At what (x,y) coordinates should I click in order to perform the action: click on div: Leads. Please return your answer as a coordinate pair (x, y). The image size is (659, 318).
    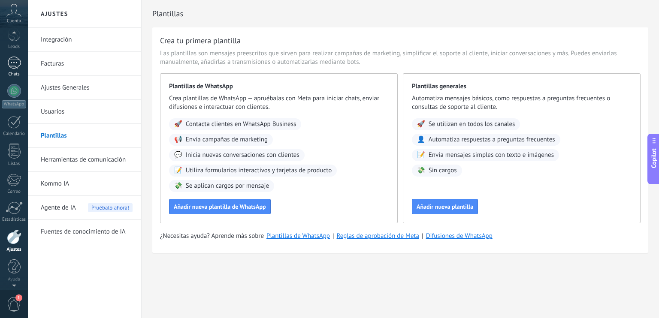
    Looking at the image, I should click on (14, 47).